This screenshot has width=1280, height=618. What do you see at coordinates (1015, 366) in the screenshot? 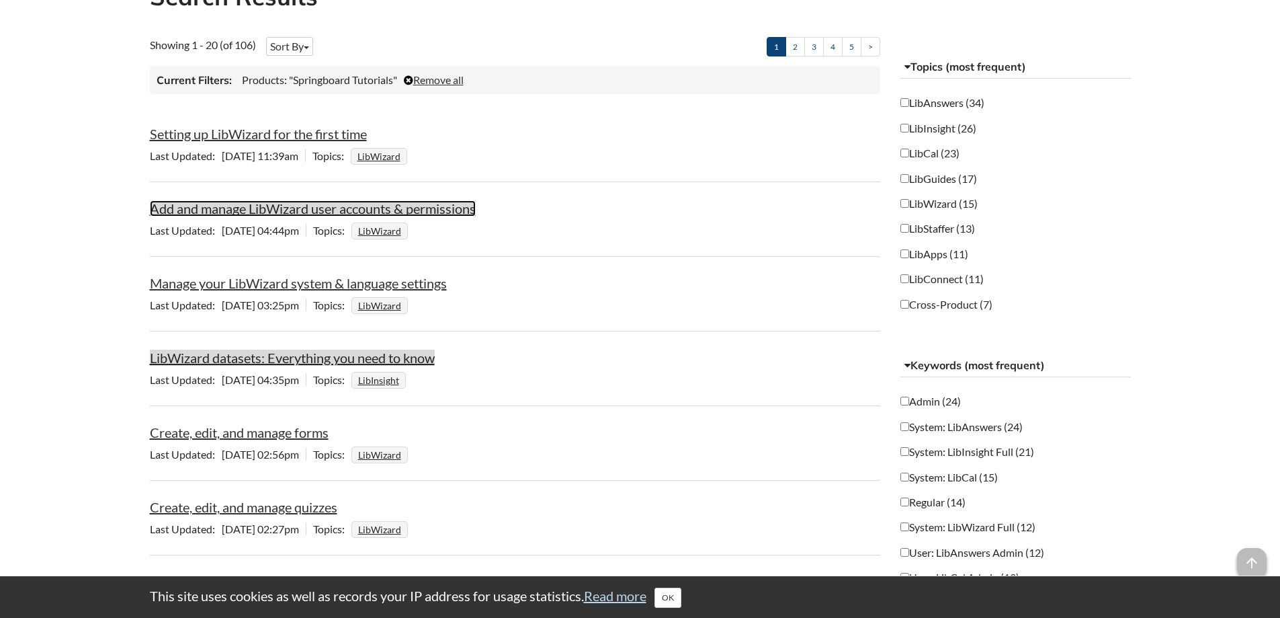
I see `button: Keywords (most frequent)` at bounding box center [1015, 366].